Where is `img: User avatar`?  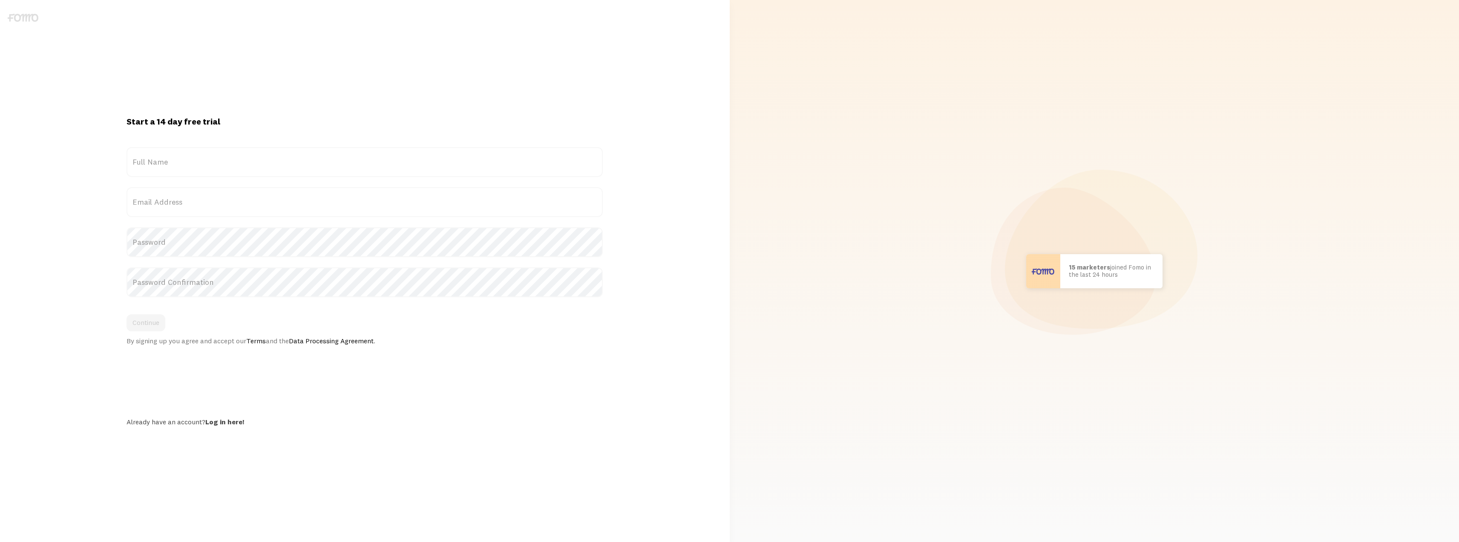 img: User avatar is located at coordinates (1044, 271).